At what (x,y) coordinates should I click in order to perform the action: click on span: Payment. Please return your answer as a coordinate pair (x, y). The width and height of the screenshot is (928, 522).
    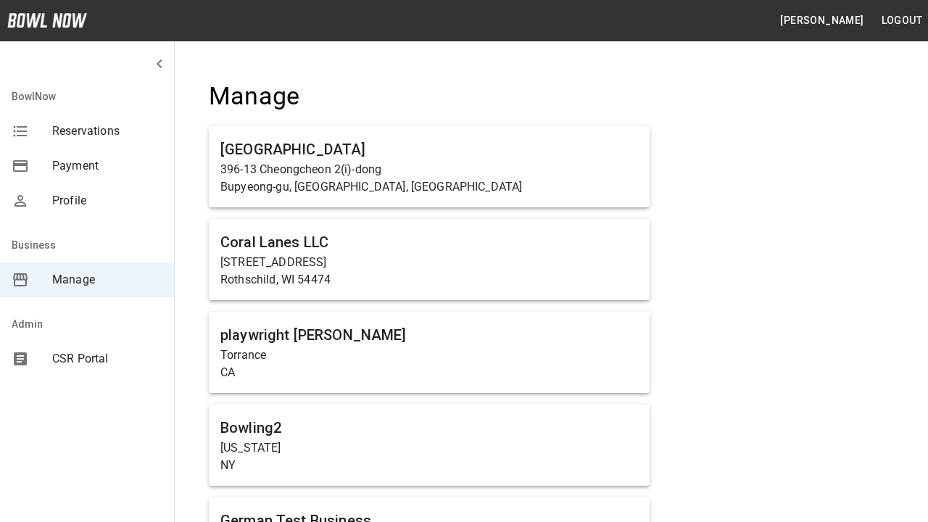
    Looking at the image, I should click on (107, 166).